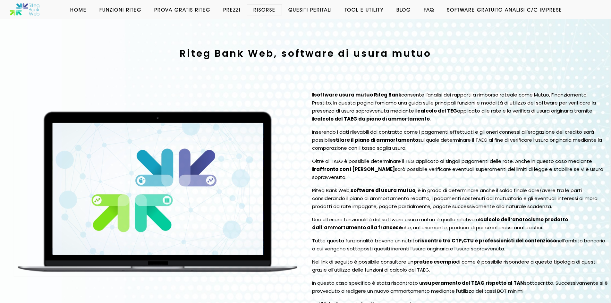 Image resolution: width=611 pixels, height=303 pixels. What do you see at coordinates (460, 245) in the screenshot?
I see `p: Tutte questa funzionalità trovano un nutrito nell’ambito bancario a cui vengono sottoposti quesit...` at bounding box center [460, 245].